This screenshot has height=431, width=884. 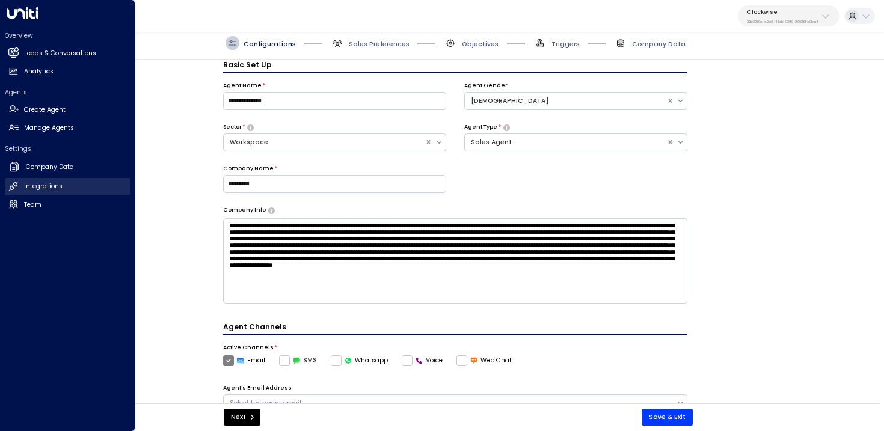 What do you see at coordinates (480, 44) in the screenshot?
I see `span: Objectives` at bounding box center [480, 44].